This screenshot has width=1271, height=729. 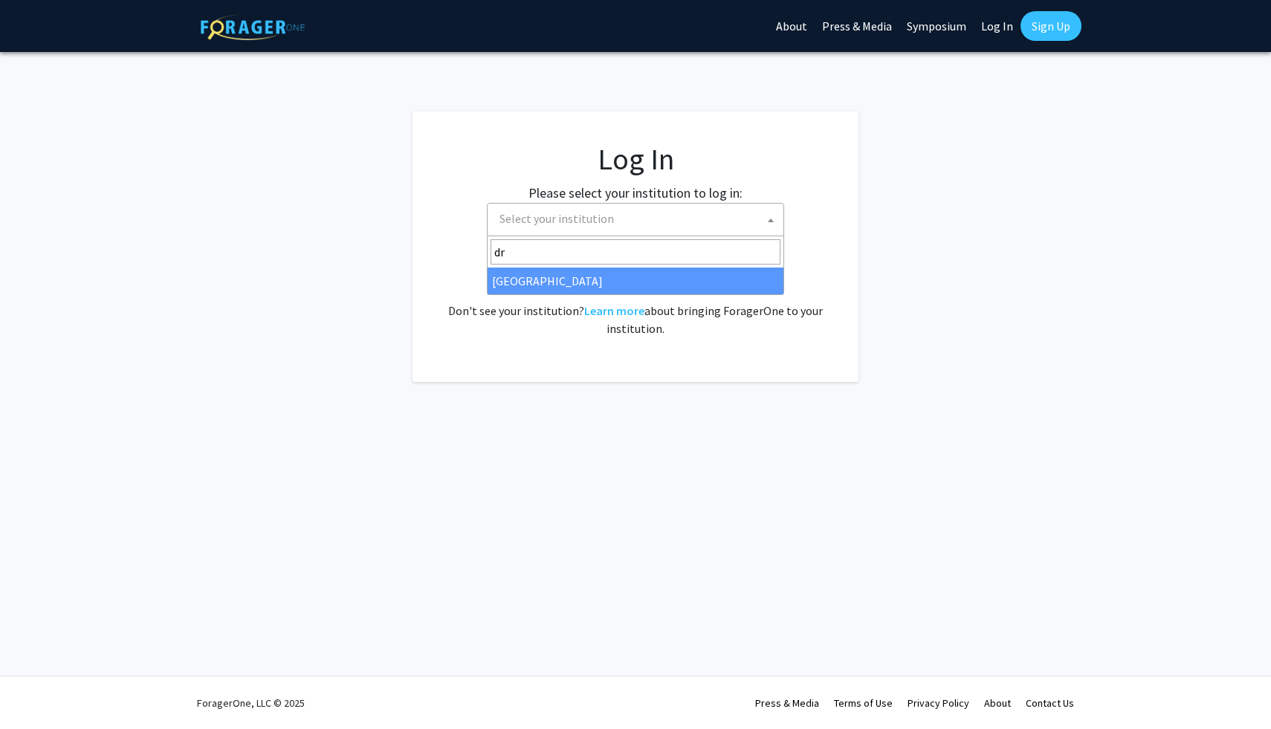 What do you see at coordinates (253, 27) in the screenshot?
I see `img: ForagerOne Logo` at bounding box center [253, 27].